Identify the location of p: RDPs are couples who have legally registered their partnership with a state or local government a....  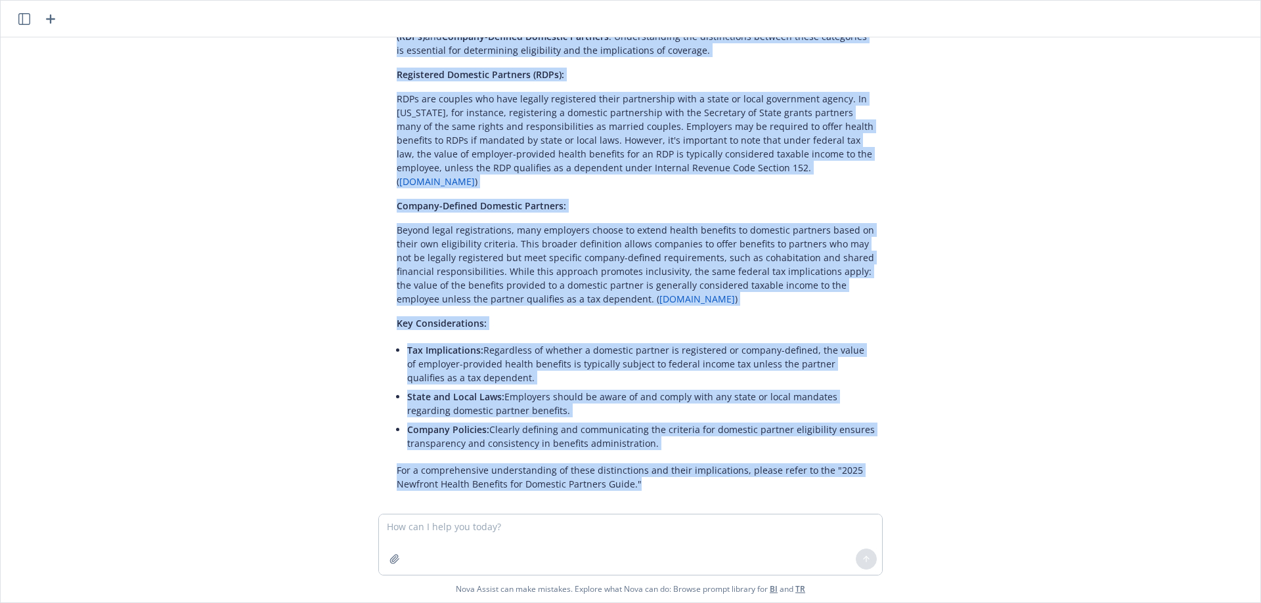
(636, 140).